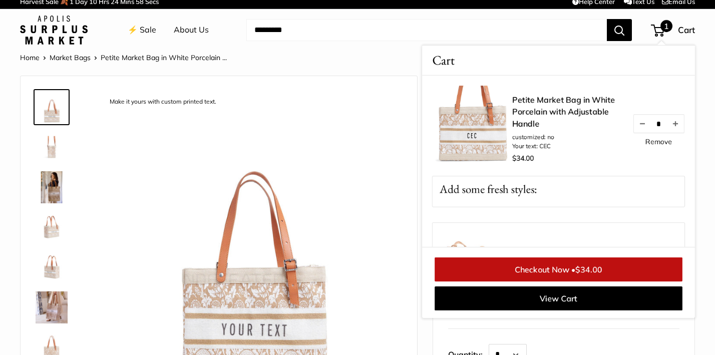 This screenshot has height=355, width=715. I want to click on a: description_Transform your everyday errands into moments of effortless style, so click(52, 147).